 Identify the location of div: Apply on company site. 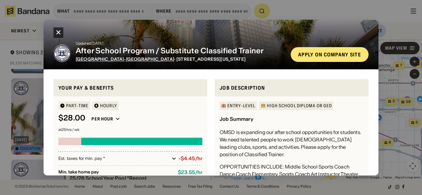
(329, 55).